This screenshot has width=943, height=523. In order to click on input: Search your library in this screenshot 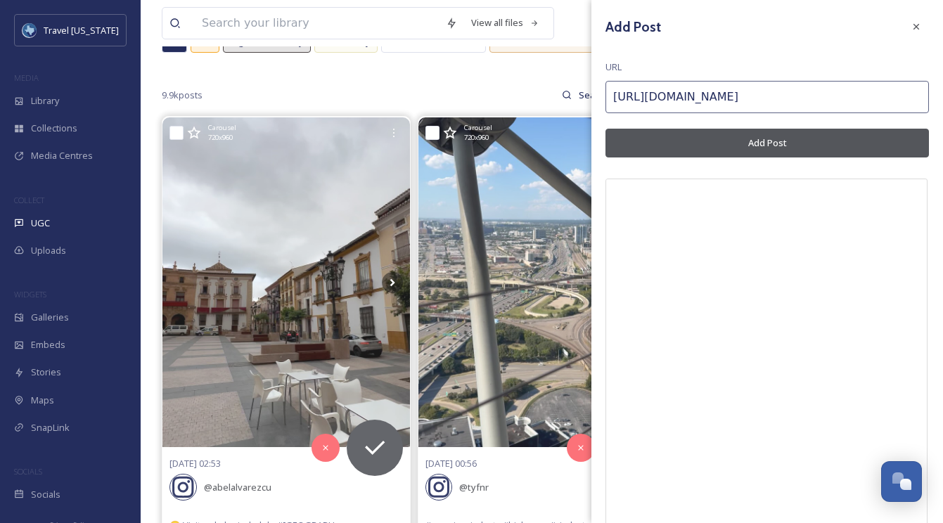, I will do `click(316, 23)`.